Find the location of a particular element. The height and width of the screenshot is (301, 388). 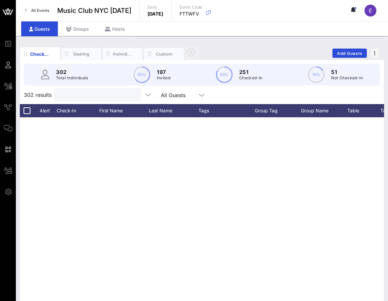

div: Group Name is located at coordinates (324, 111).